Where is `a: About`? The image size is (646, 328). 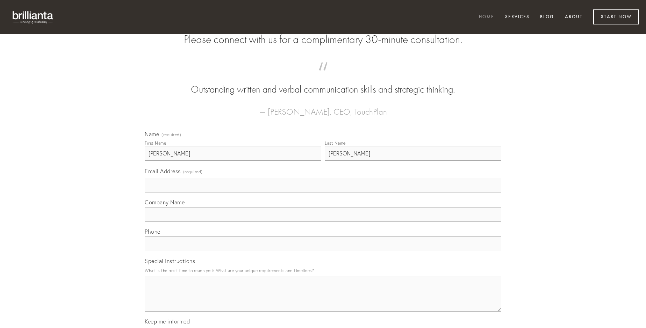
a: About is located at coordinates (573, 17).